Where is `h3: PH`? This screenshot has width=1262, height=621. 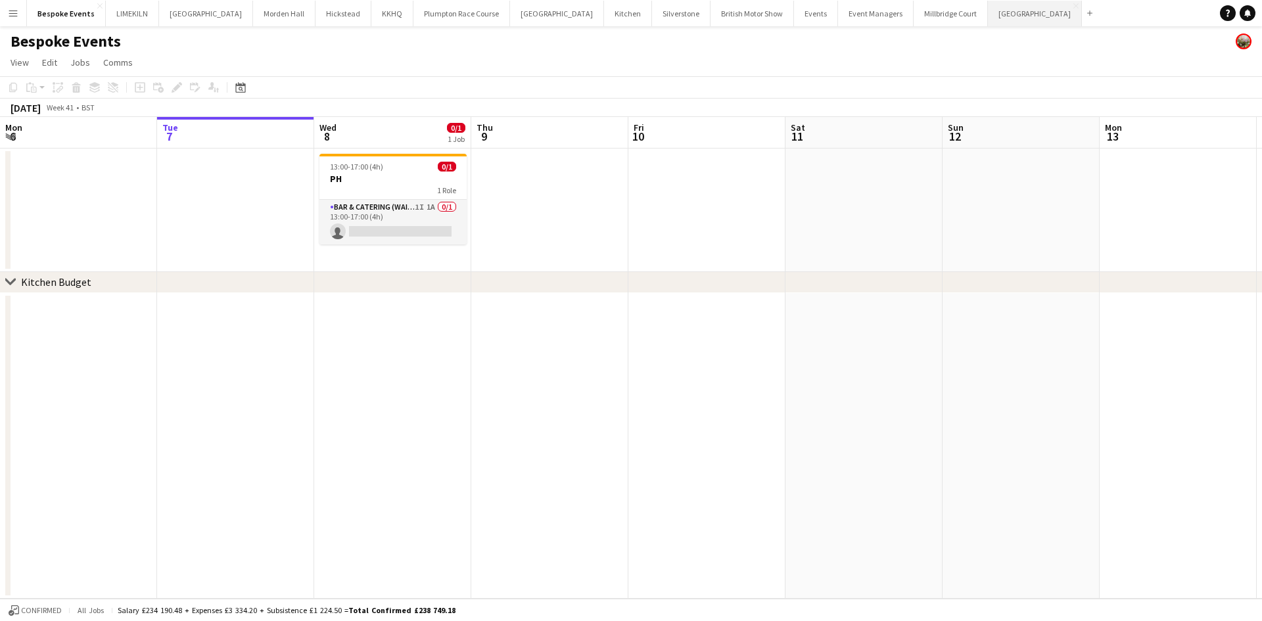
h3: PH is located at coordinates (393, 179).